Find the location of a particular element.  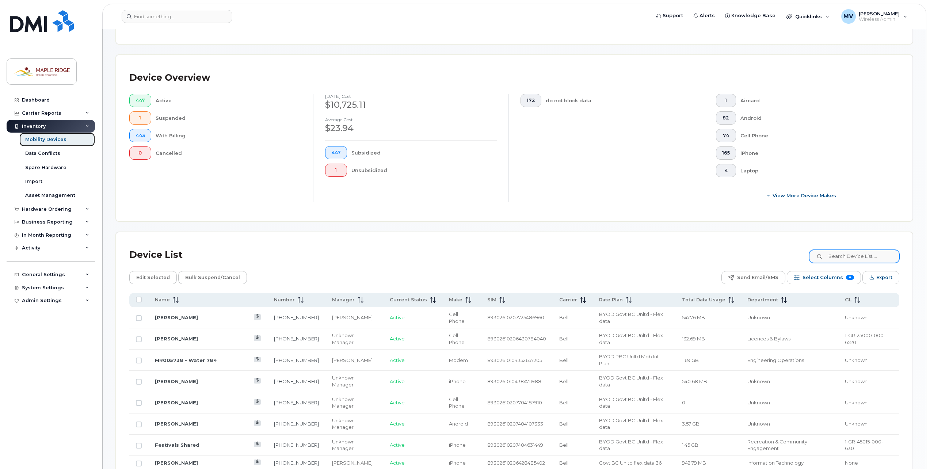

span: None is located at coordinates (852, 463).